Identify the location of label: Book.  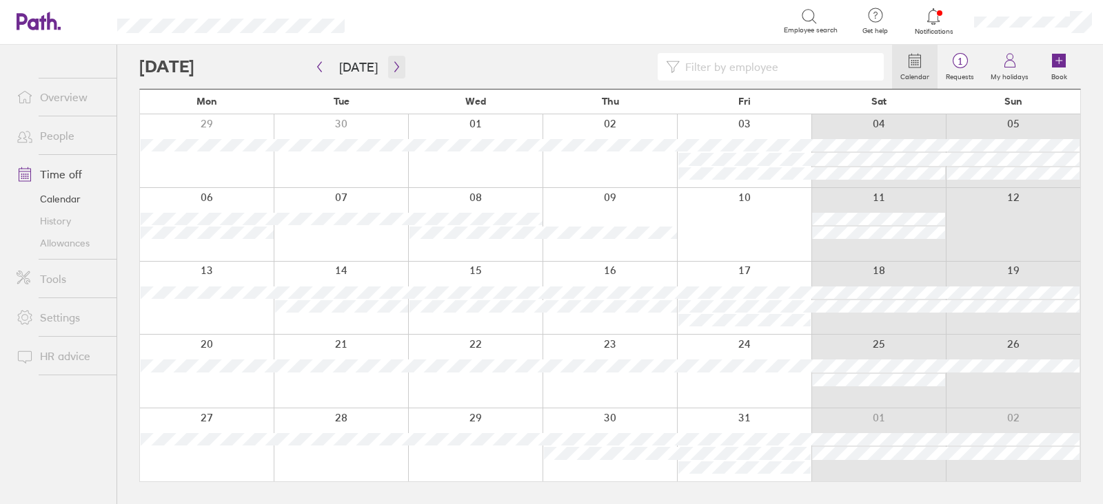
(1059, 75).